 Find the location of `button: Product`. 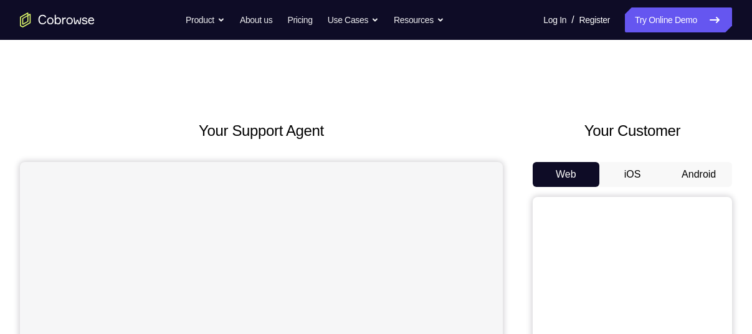

button: Product is located at coordinates (205, 20).